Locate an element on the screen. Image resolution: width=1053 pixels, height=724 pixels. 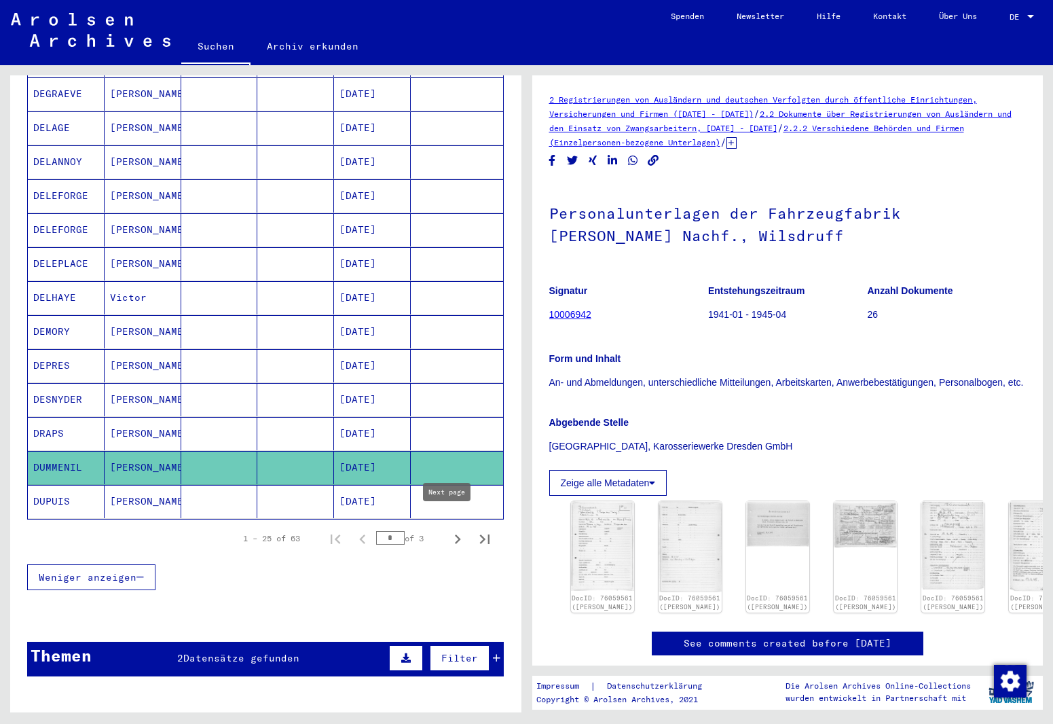
mat-cell: DESNYDER is located at coordinates (66, 399).